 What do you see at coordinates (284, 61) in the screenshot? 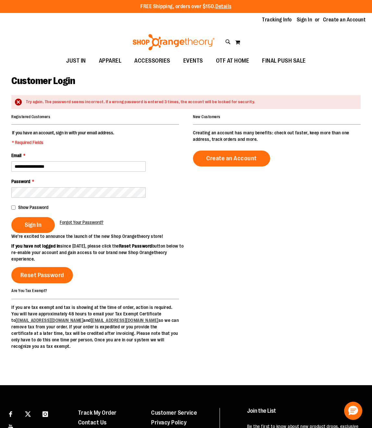
I see `a: FINAL PUSH SALE` at bounding box center [284, 61].